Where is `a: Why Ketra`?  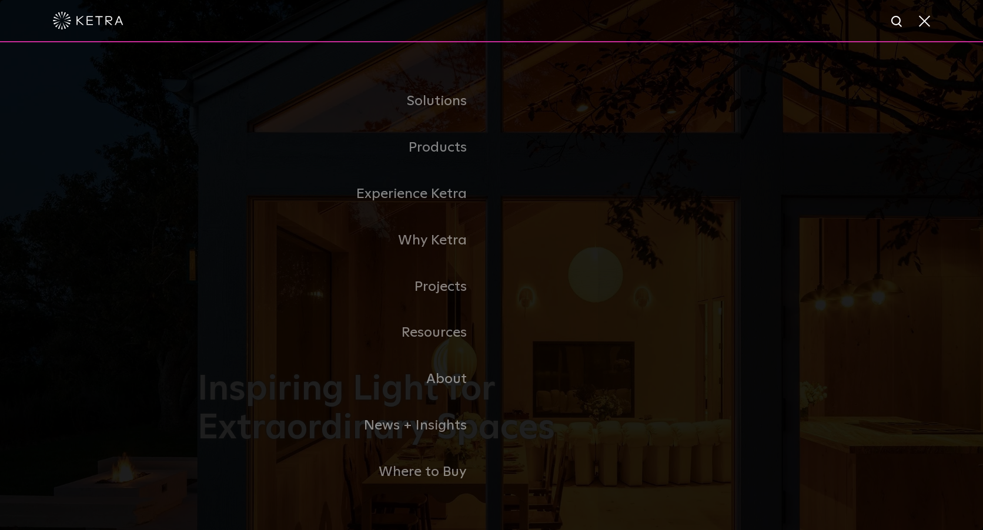
a: Why Ketra is located at coordinates (345, 240).